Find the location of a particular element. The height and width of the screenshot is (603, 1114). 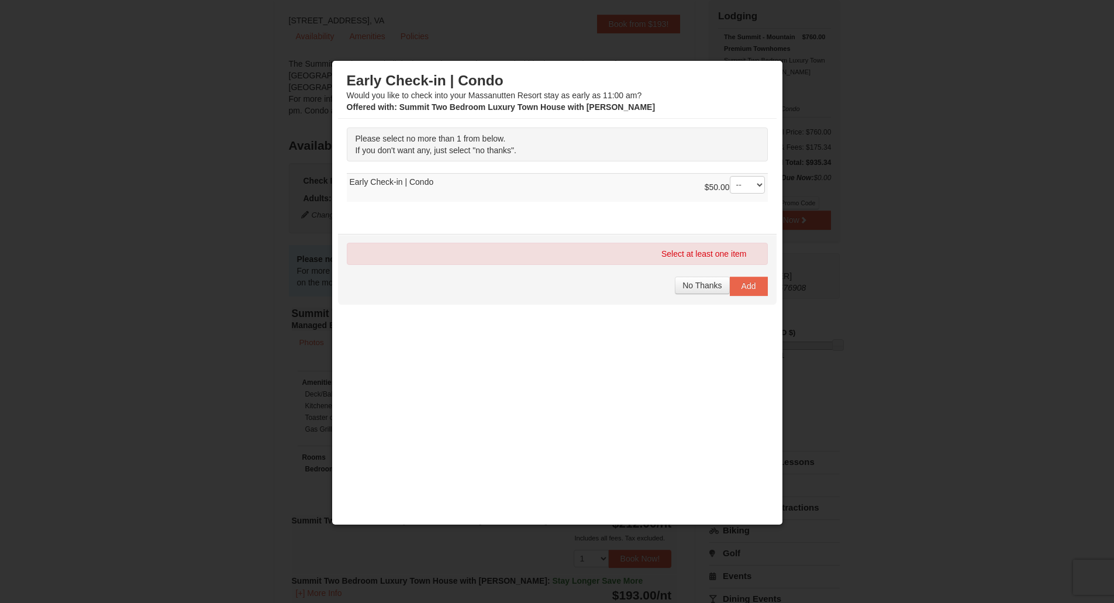

h3: Early Check-in | Condo is located at coordinates (557, 81).